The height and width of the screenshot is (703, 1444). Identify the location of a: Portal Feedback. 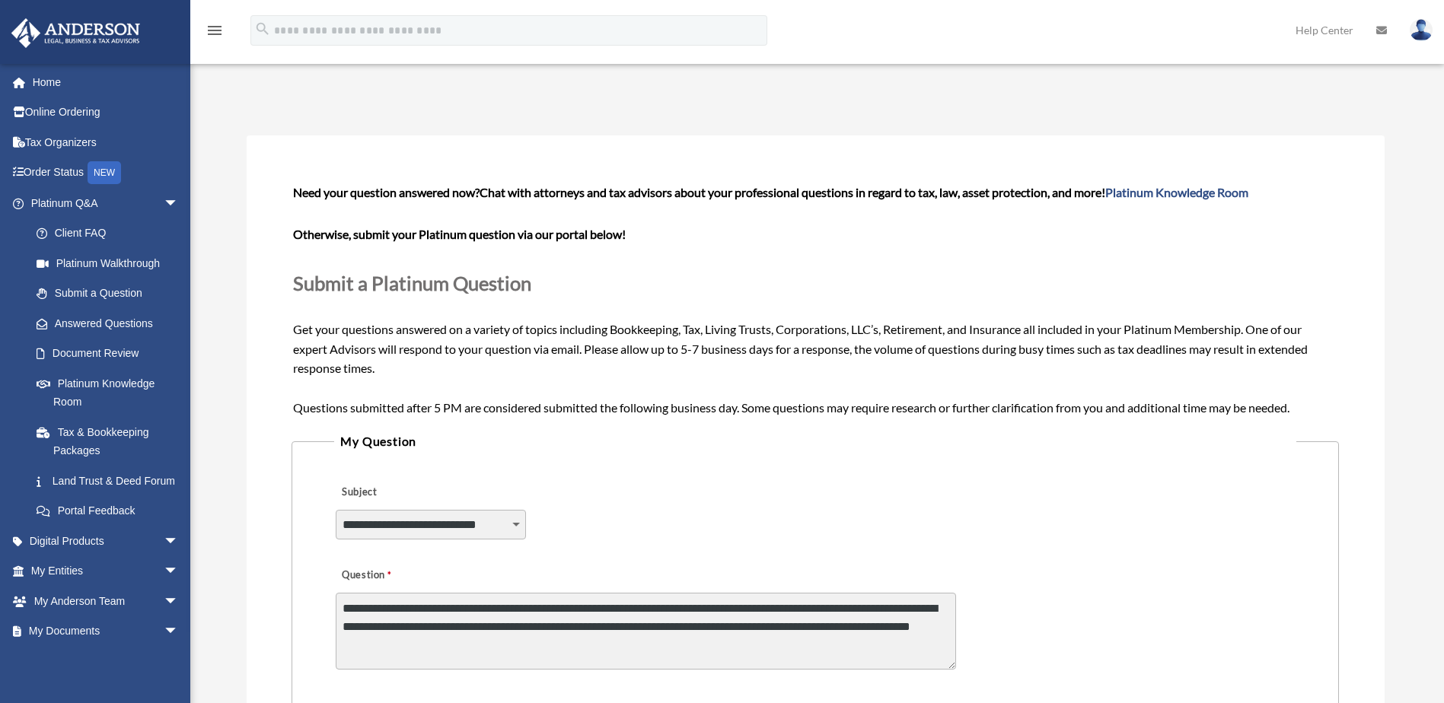
(111, 512).